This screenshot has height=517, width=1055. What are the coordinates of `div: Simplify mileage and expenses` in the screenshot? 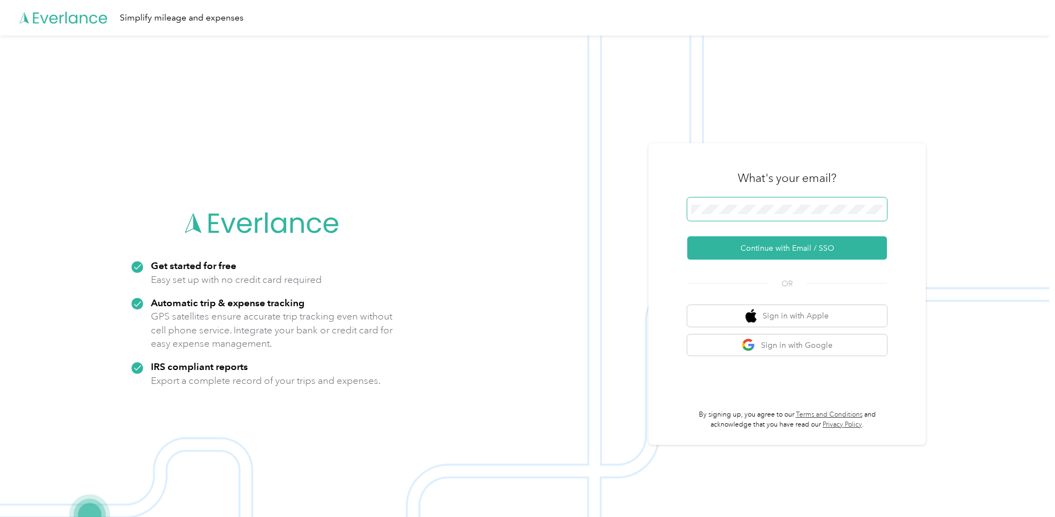 It's located at (181, 18).